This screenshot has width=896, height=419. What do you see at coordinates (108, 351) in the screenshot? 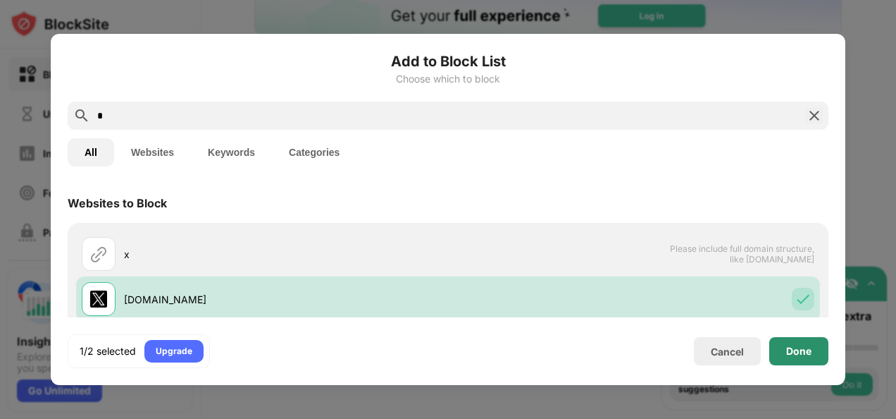
I see `div: 1/2 selected` at bounding box center [108, 351].